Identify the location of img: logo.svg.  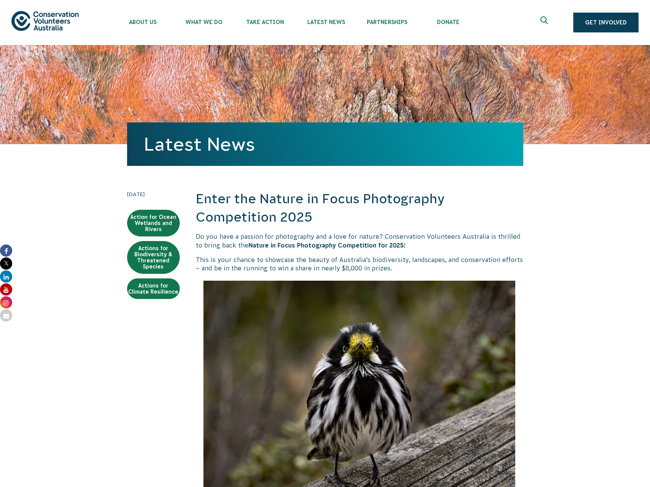
(45, 21).